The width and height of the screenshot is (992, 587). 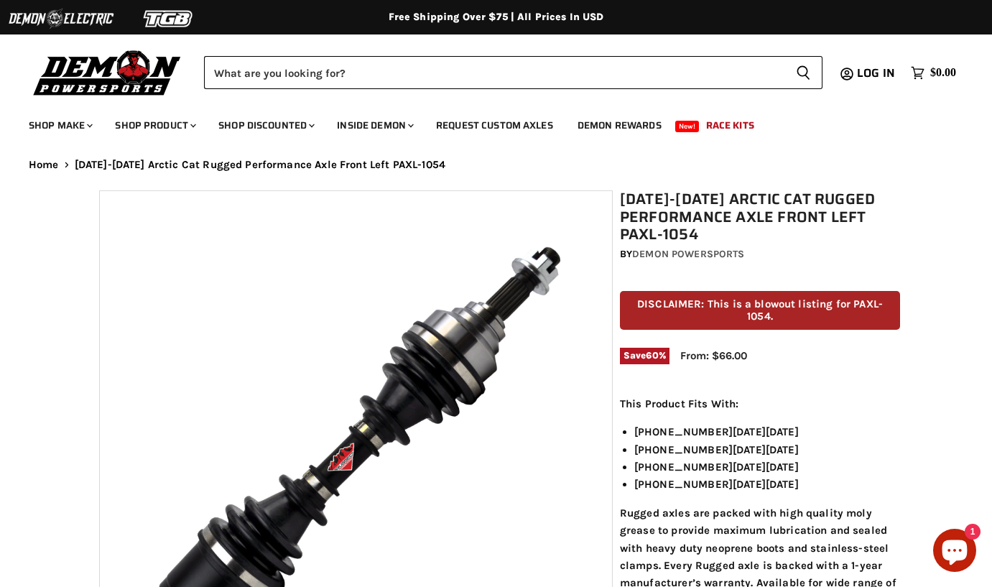 I want to click on span: $0.00, so click(x=943, y=73).